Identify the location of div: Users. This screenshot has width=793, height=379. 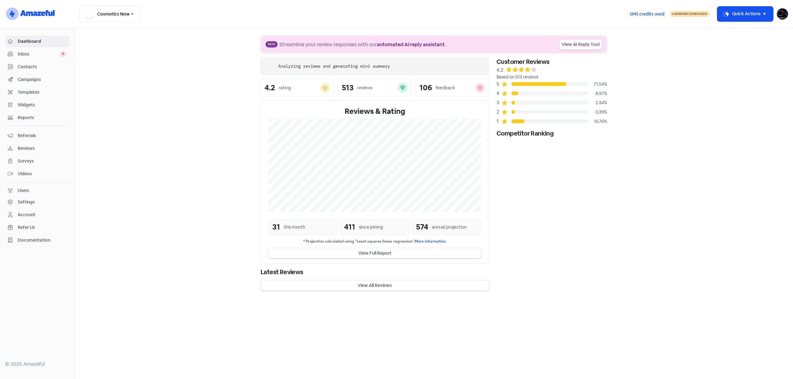
(23, 191).